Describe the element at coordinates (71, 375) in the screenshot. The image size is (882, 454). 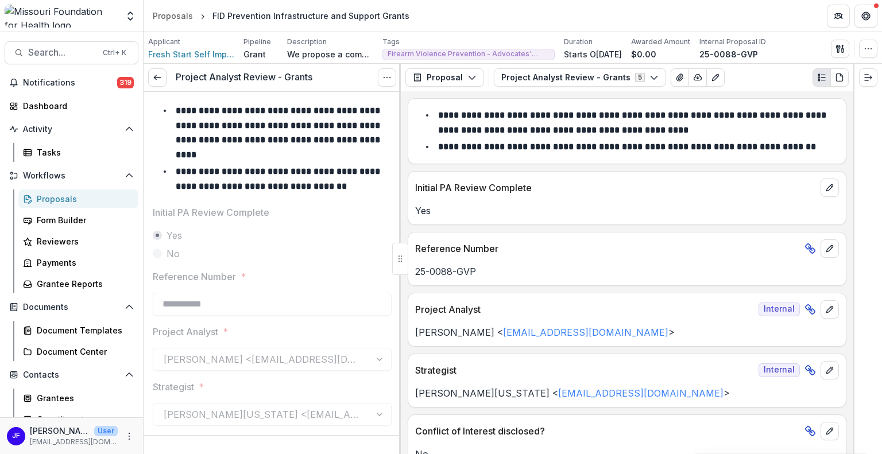
I see `button: Open Contacts` at that location.